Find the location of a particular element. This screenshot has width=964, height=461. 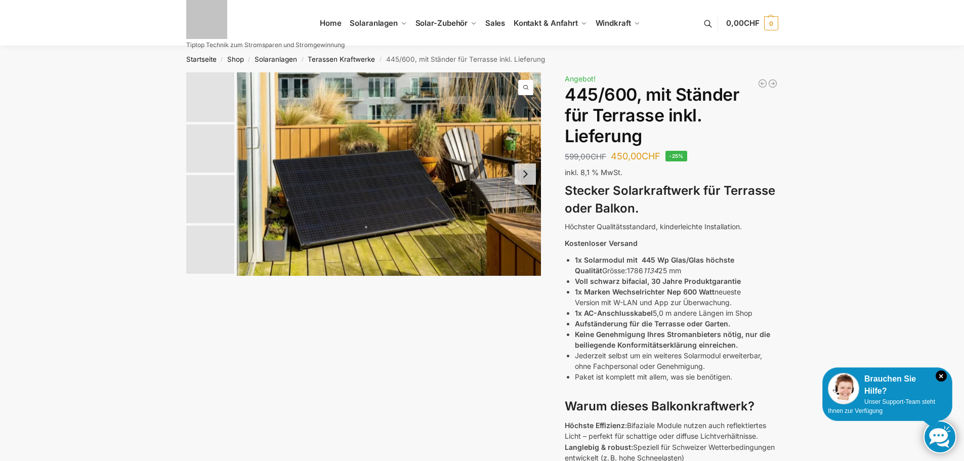

strong: 1x Solarmodul mit 445 Wp Glas/Glas höchste Qualität is located at coordinates (654, 265).